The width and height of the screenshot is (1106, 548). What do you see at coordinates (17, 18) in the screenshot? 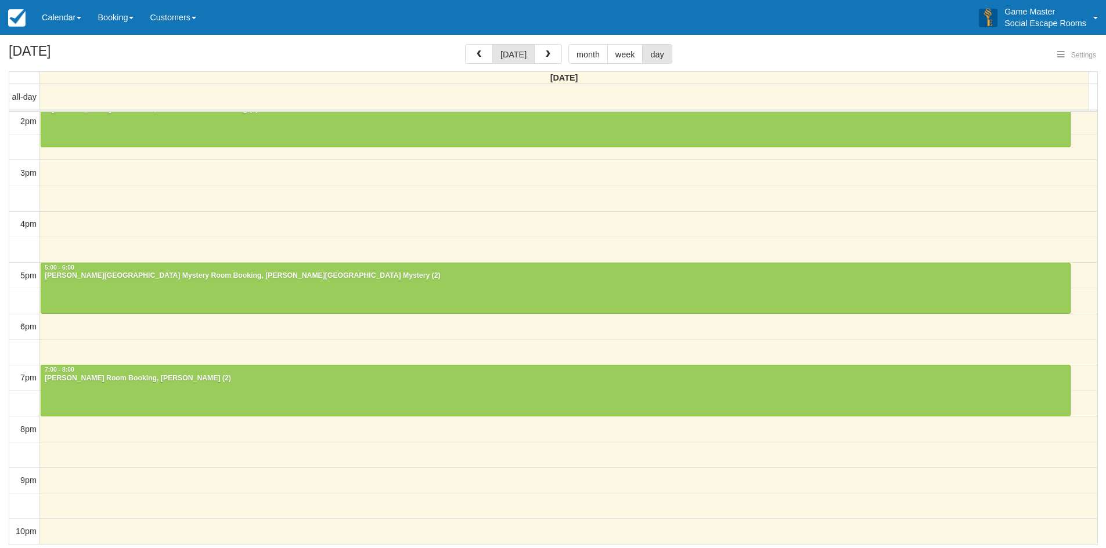
I see `img: checkfront-main-nav-mini-logo.png` at bounding box center [17, 18].